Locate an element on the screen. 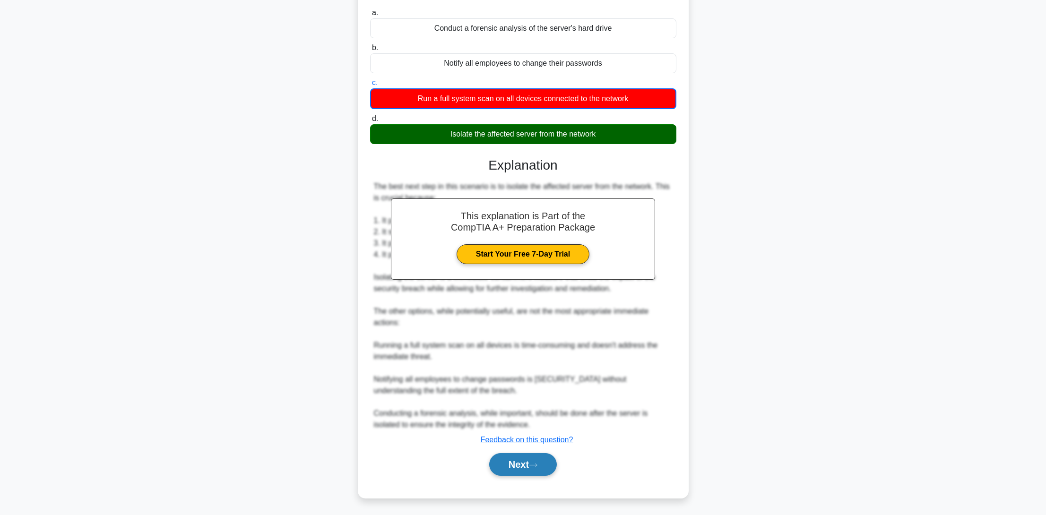  span: c. is located at coordinates (375, 82).